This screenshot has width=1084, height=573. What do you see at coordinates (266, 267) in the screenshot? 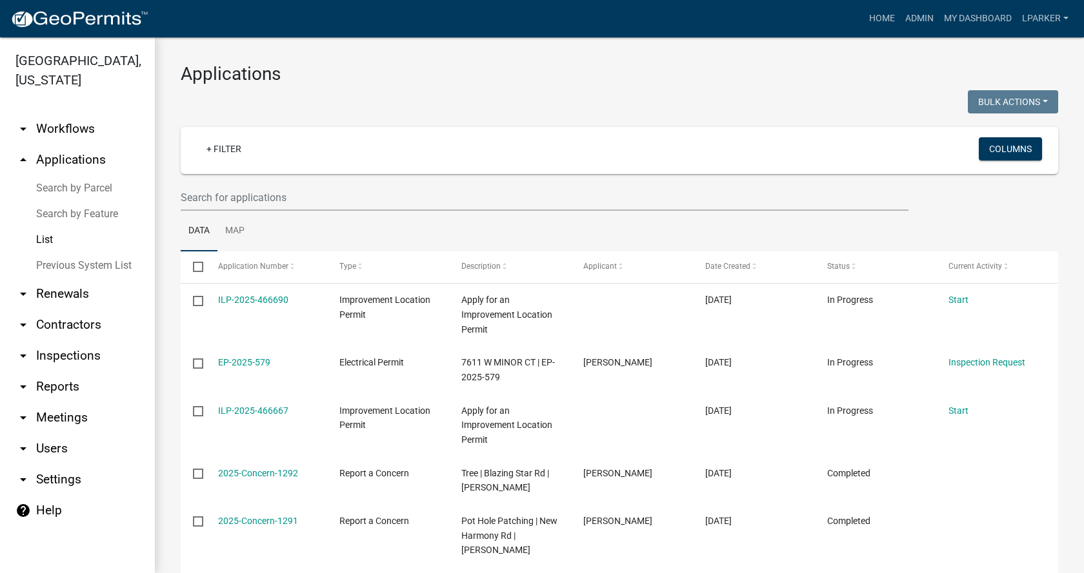
I see `datatable-header-cell: Application Number` at bounding box center [266, 267].